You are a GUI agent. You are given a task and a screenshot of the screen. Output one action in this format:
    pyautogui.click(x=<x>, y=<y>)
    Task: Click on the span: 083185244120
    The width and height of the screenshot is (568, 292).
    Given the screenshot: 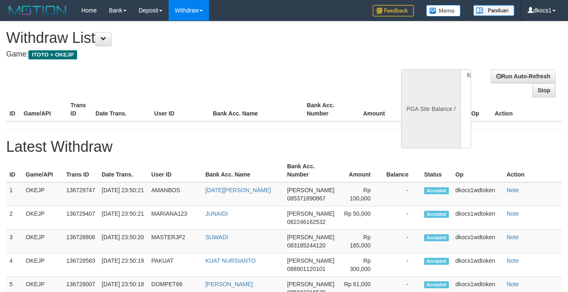 What is the action you would take?
    pyautogui.click(x=306, y=245)
    